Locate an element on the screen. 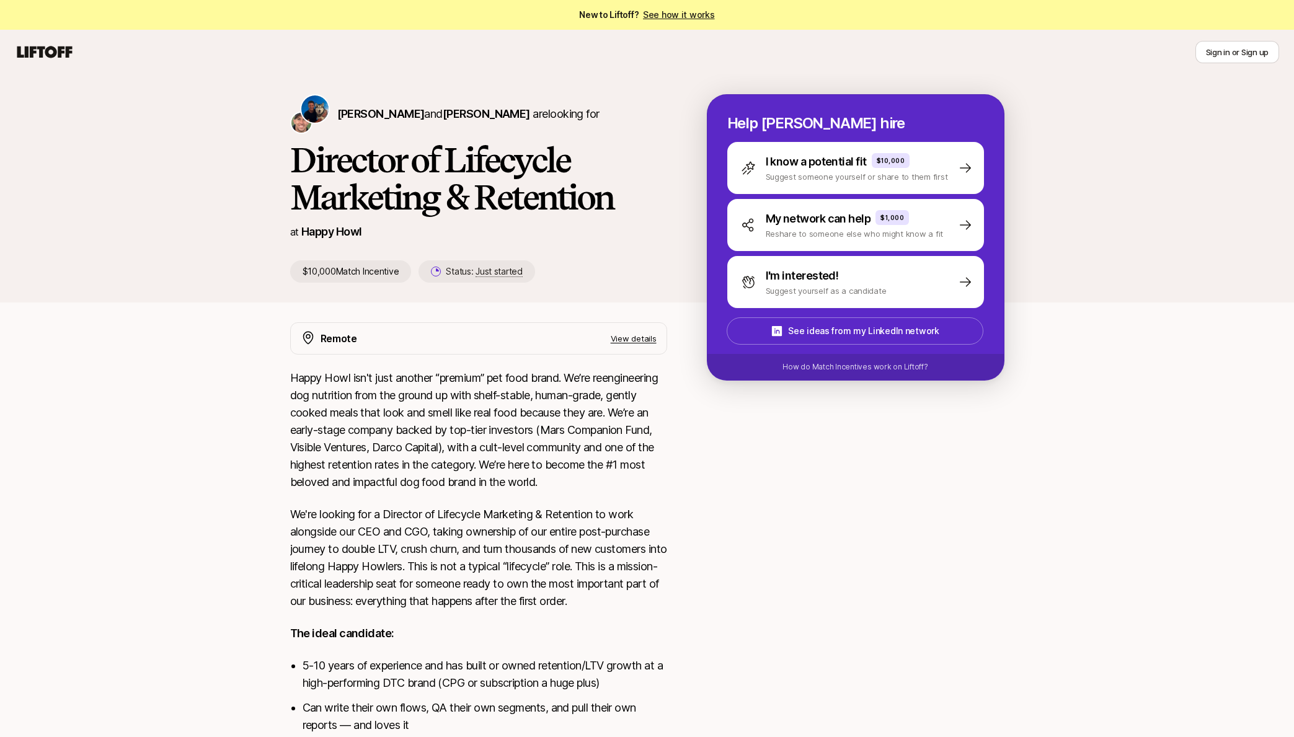 This screenshot has width=1294, height=737. p: Remote is located at coordinates (339, 339).